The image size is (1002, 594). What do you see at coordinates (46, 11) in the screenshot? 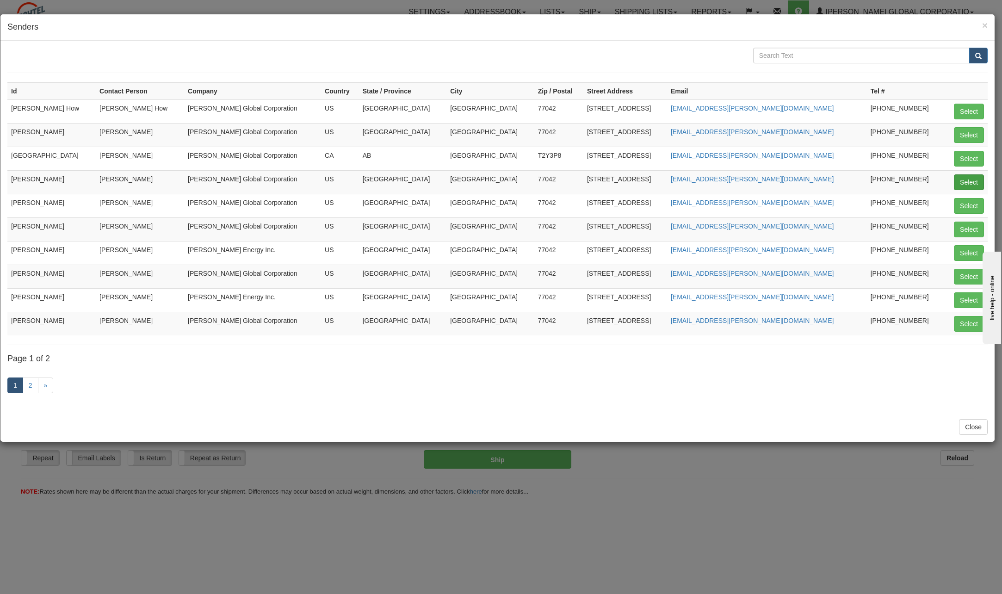
I see `div: live help - online` at bounding box center [46, 11].